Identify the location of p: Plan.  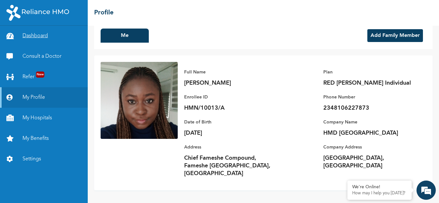
(368, 72).